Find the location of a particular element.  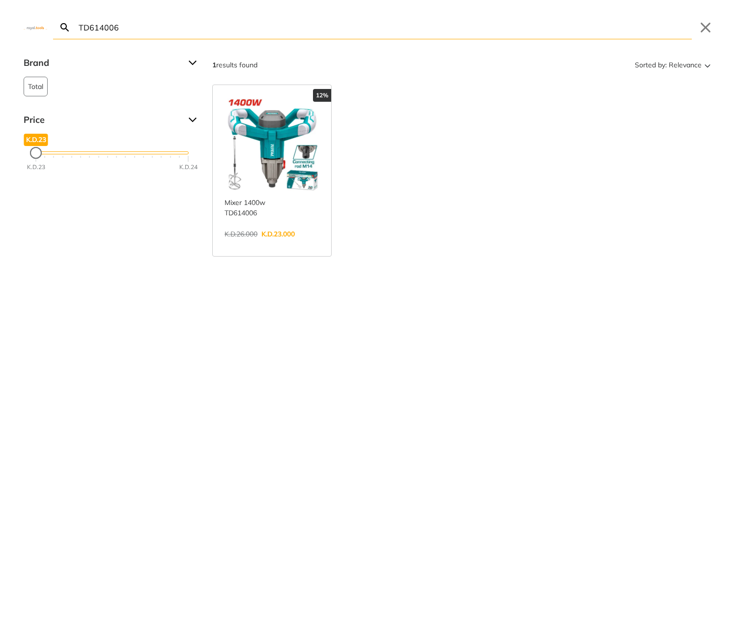

div: results found is located at coordinates (235, 65).